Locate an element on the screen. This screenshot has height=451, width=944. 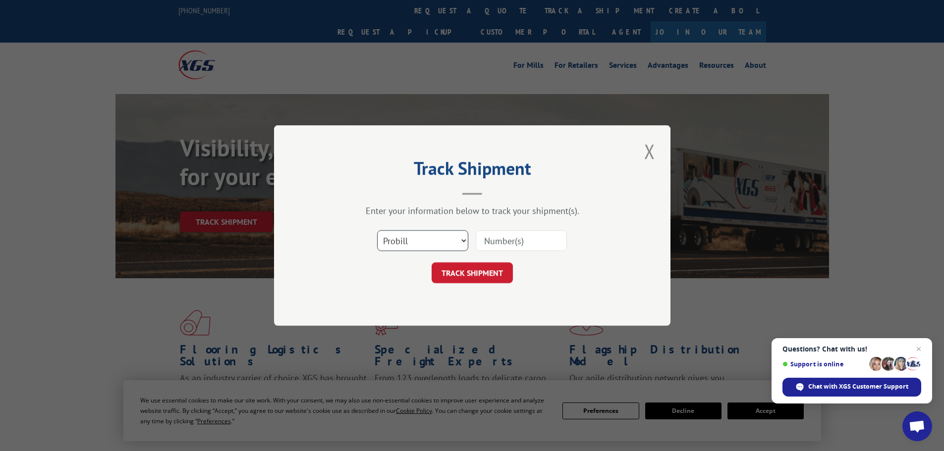
button: TRACK SHIPMENT is located at coordinates (472, 273).